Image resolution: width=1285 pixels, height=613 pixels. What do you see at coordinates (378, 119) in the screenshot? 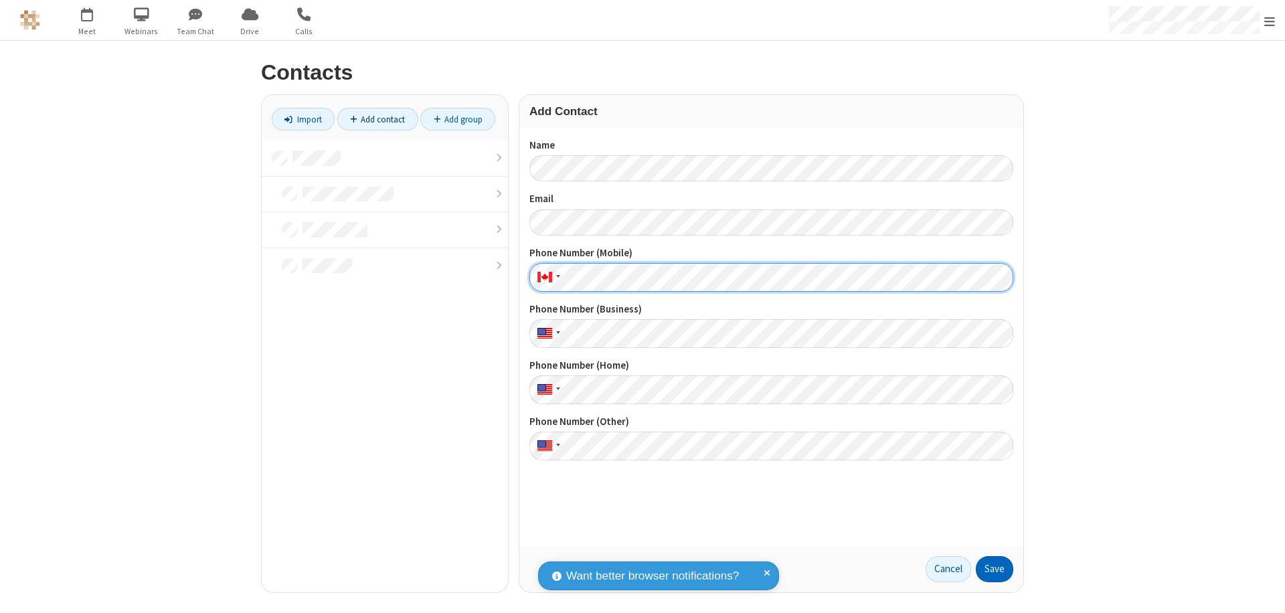
I see `a: Add contact` at bounding box center [378, 119].